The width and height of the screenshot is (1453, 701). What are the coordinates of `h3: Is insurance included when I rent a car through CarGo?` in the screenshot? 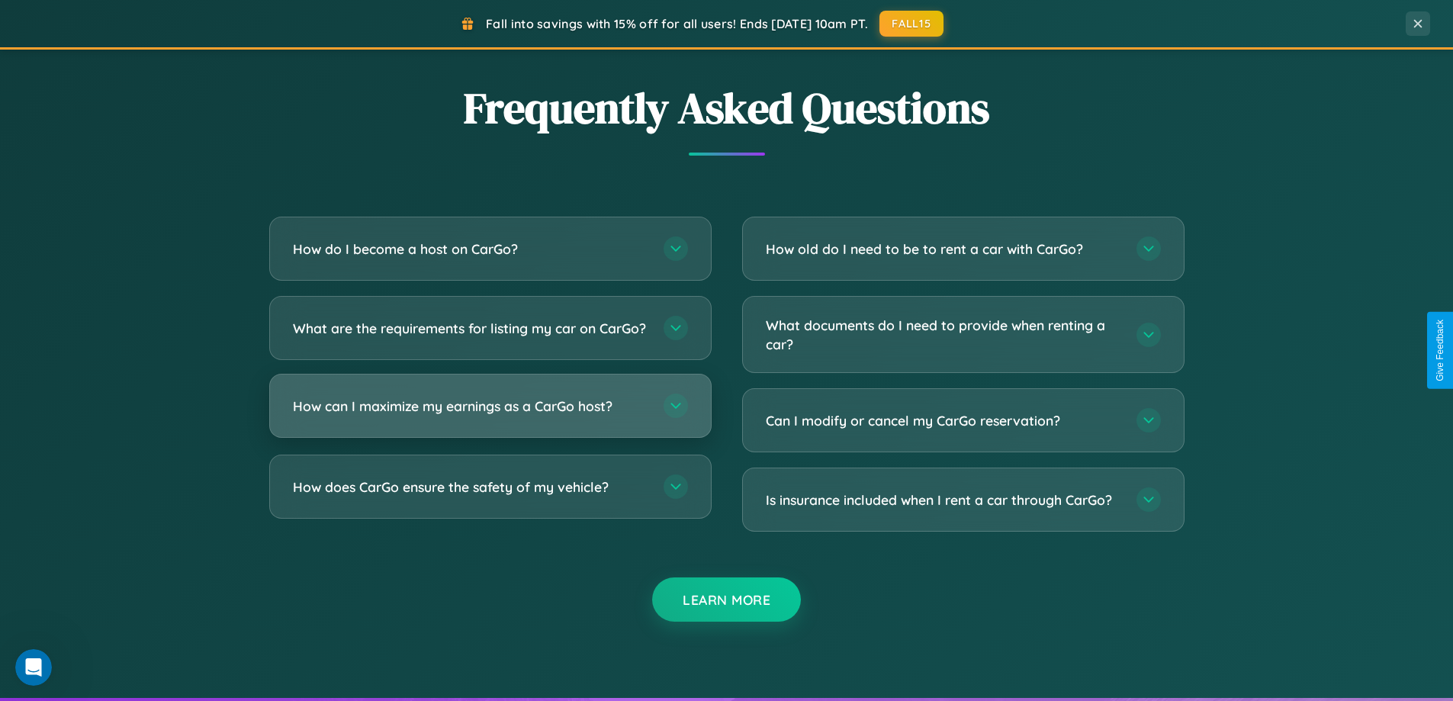 It's located at (944, 500).